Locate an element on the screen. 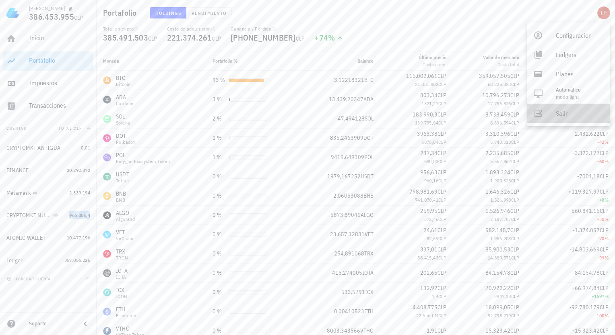 Image resolution: width=615 pixels, height=335 pixels. span: 359.057.505 is located at coordinates (494, 76).